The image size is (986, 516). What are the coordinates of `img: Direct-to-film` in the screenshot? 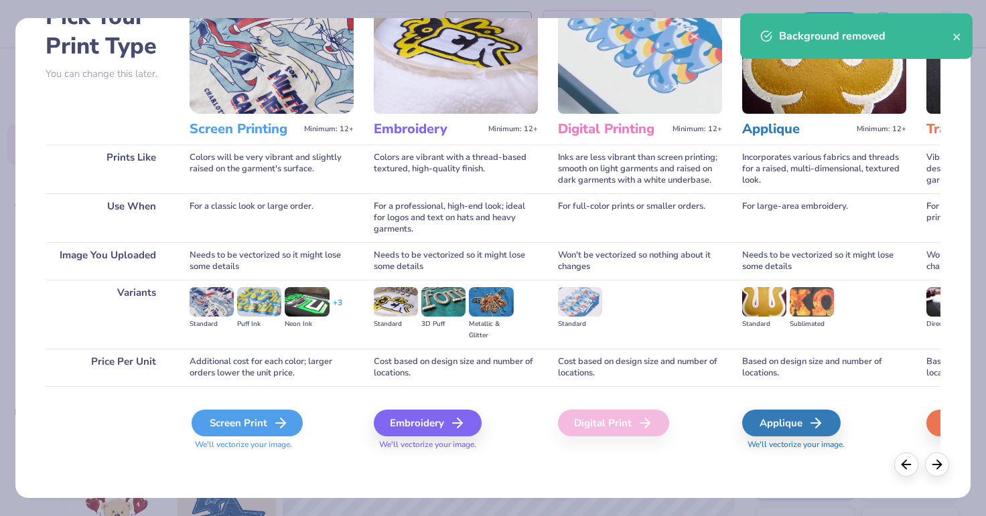 It's located at (948, 302).